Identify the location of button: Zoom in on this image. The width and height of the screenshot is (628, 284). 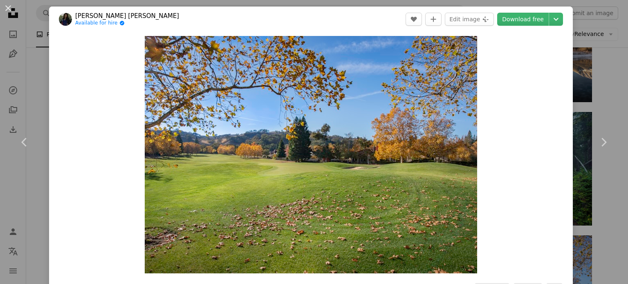
(311, 155).